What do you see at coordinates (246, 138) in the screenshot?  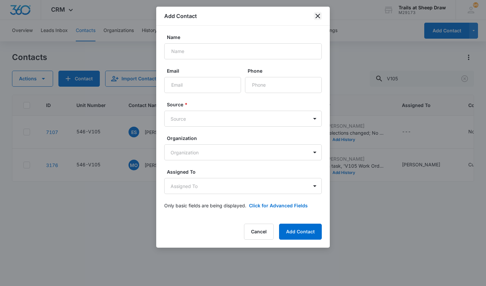 I see `label: Organization` at bounding box center [246, 138].